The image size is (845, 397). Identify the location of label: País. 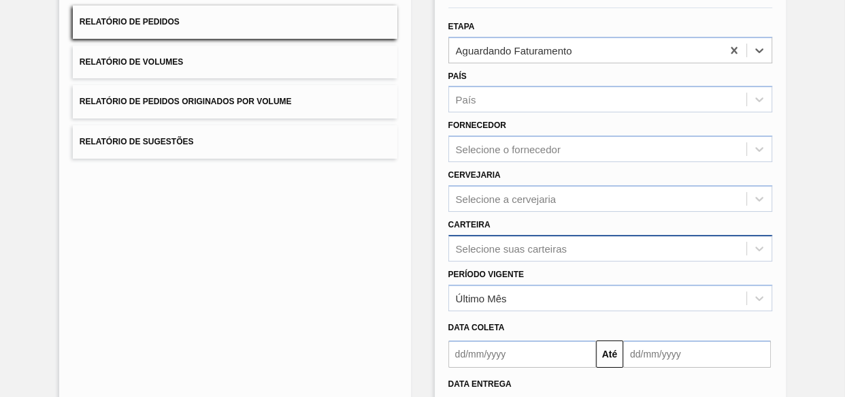
(457, 76).